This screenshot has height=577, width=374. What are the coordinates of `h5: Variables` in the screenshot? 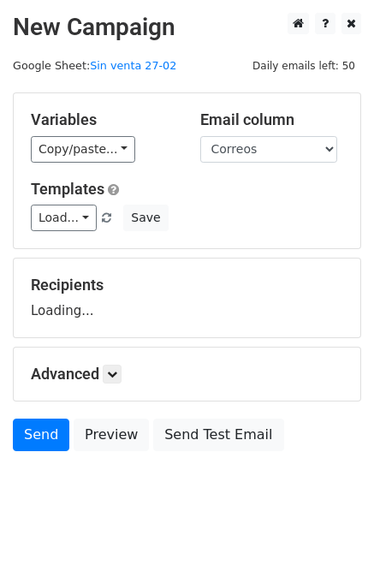 It's located at (103, 120).